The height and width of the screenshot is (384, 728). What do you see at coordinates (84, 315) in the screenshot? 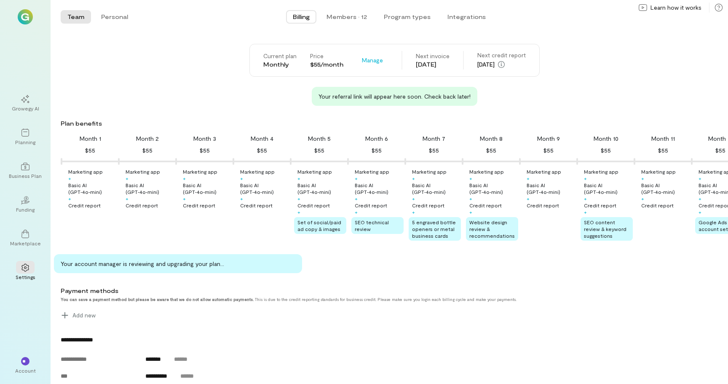
I see `span: Add new` at bounding box center [84, 315].